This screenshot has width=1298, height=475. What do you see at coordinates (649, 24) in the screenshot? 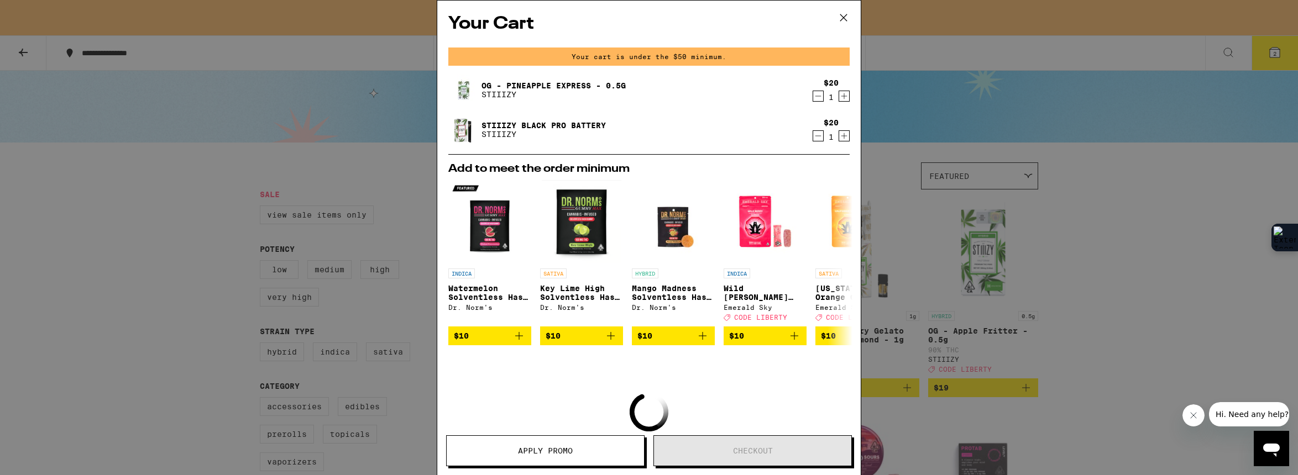
I see `h2: Your Cart` at bounding box center [649, 24].